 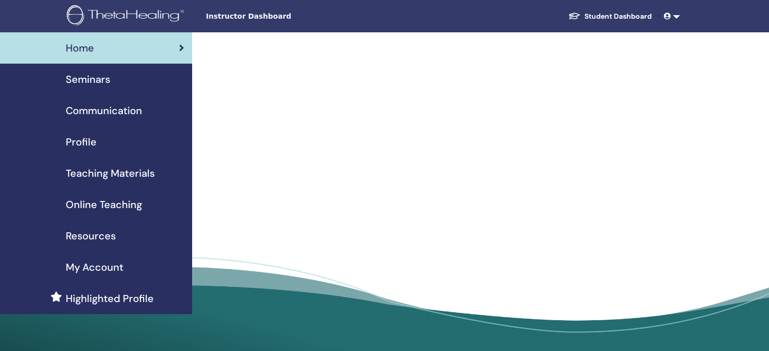 I want to click on img: graduation-cap-white.svg, so click(x=574, y=16).